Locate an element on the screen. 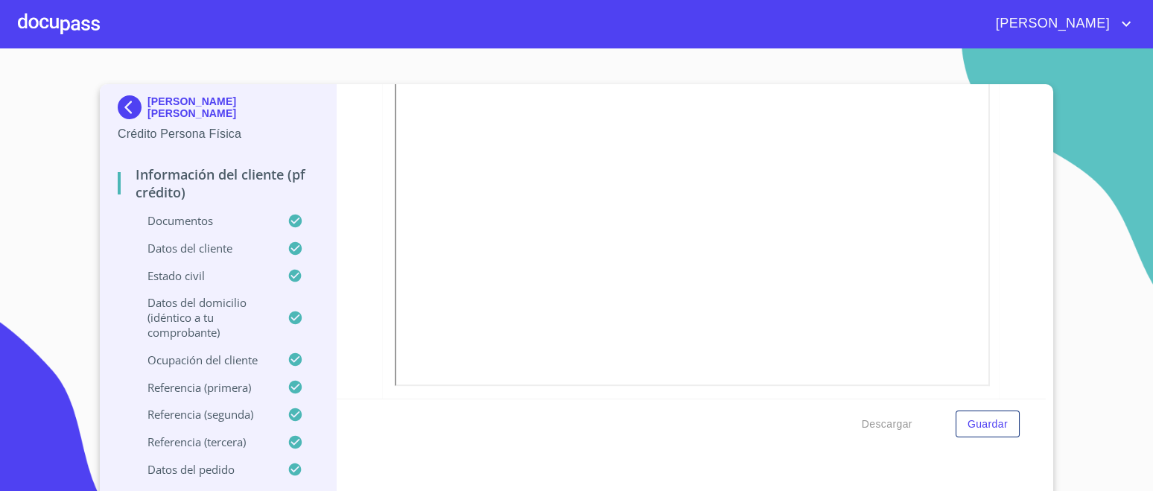 This screenshot has height=491, width=1153. button: account of current user is located at coordinates (1060, 24).